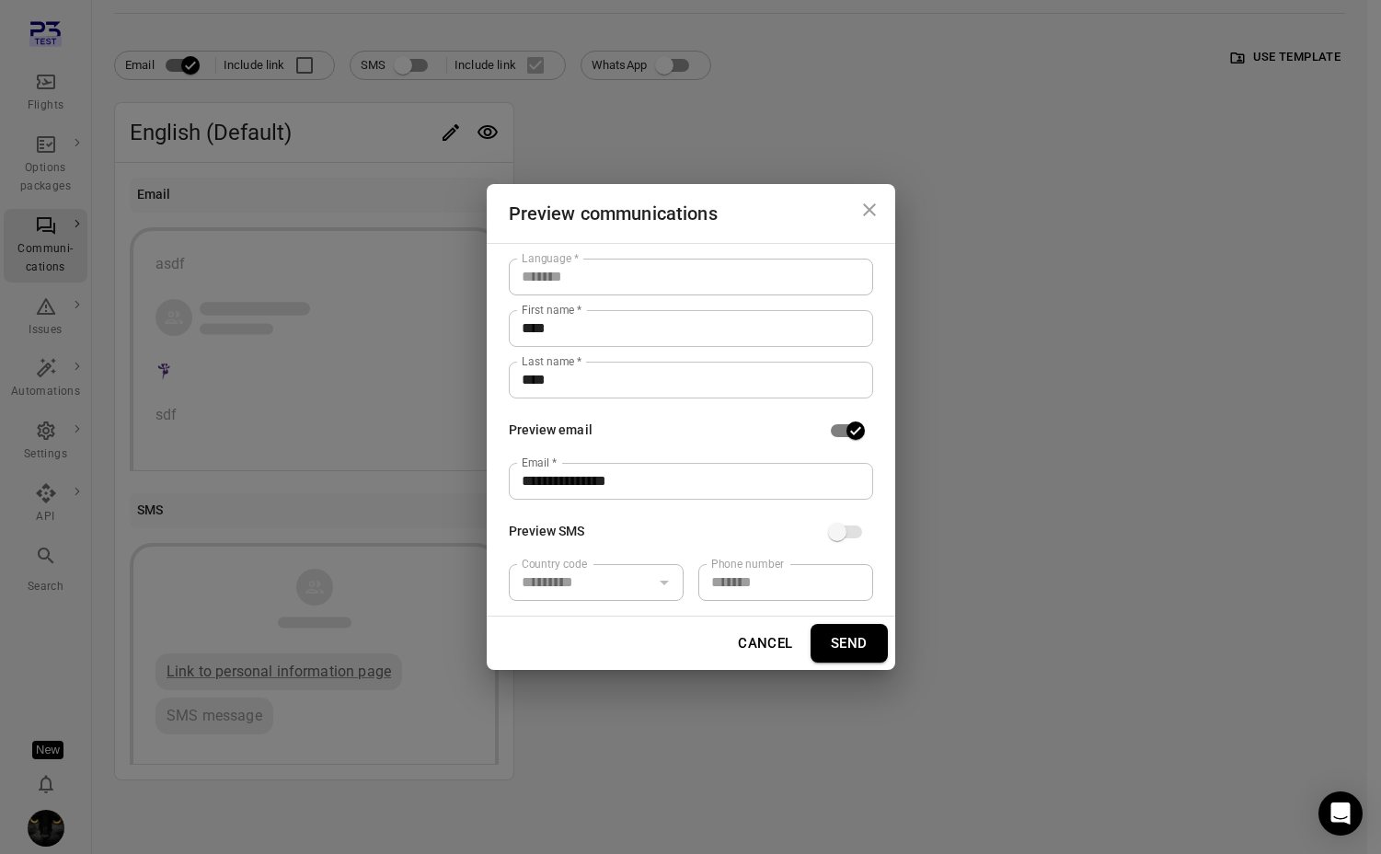  Describe the element at coordinates (550, 431) in the screenshot. I see `span: Preview email` at that location.